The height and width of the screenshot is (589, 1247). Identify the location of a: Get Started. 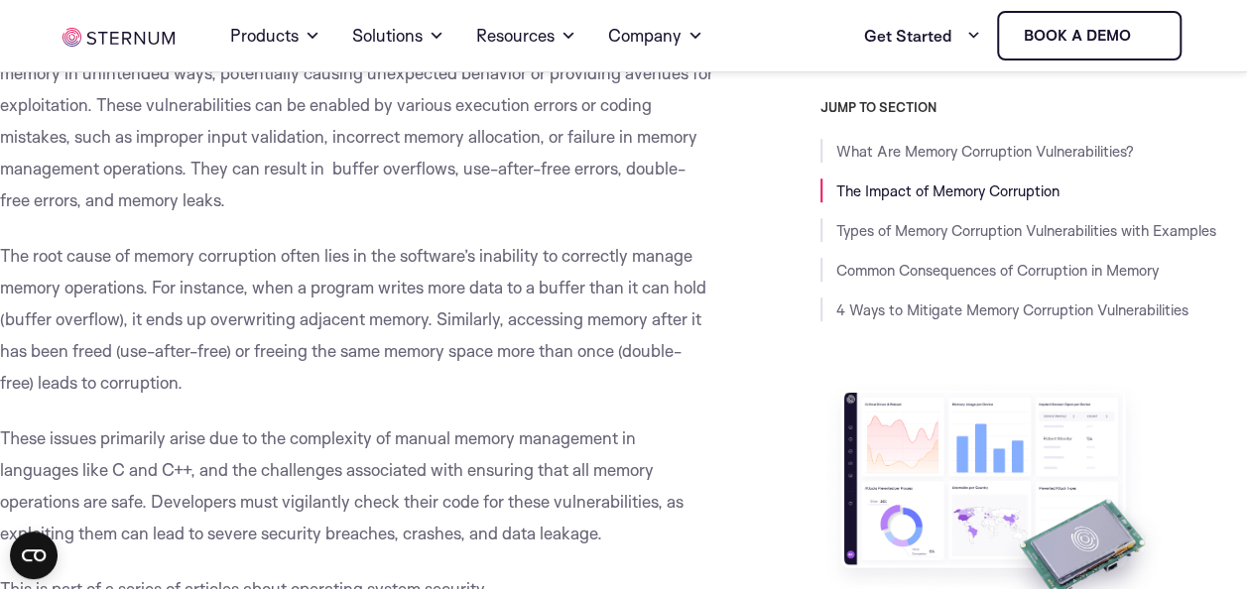
(923, 36).